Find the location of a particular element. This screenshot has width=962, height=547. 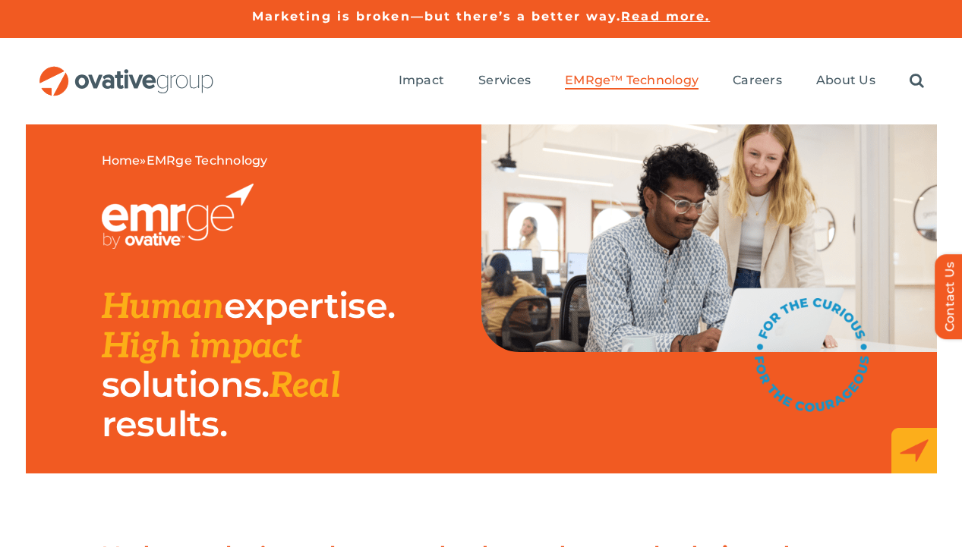

a: EMRge™ Technology is located at coordinates (632, 81).